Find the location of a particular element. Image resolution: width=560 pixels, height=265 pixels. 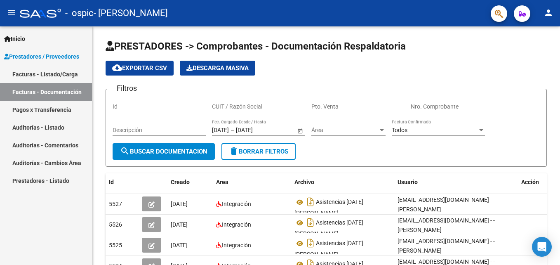

span: Descarga Masiva is located at coordinates (217, 68).